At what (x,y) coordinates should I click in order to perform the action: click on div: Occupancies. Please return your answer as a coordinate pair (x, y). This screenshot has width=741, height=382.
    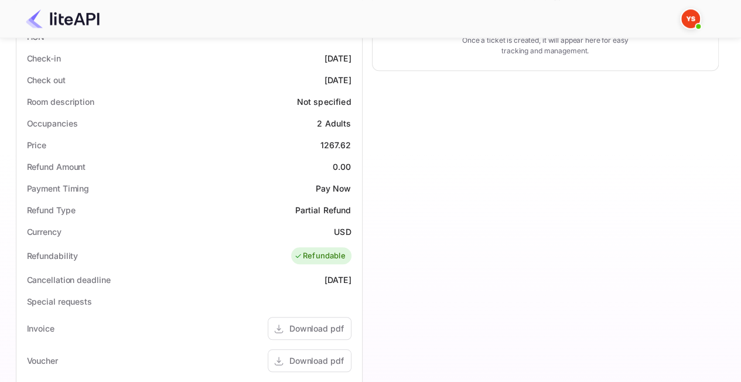
    Looking at the image, I should click on (52, 123).